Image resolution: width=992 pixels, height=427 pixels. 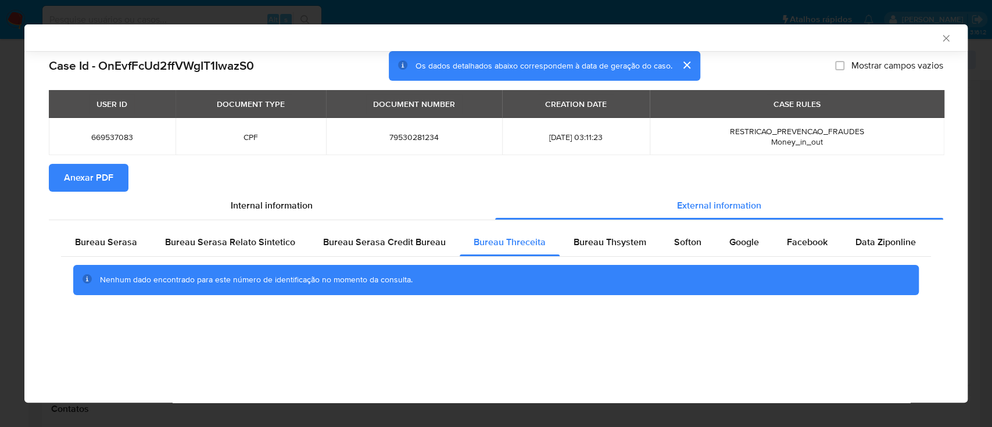 What do you see at coordinates (897, 66) in the screenshot?
I see `span: Mostrar campos vazios` at bounding box center [897, 66].